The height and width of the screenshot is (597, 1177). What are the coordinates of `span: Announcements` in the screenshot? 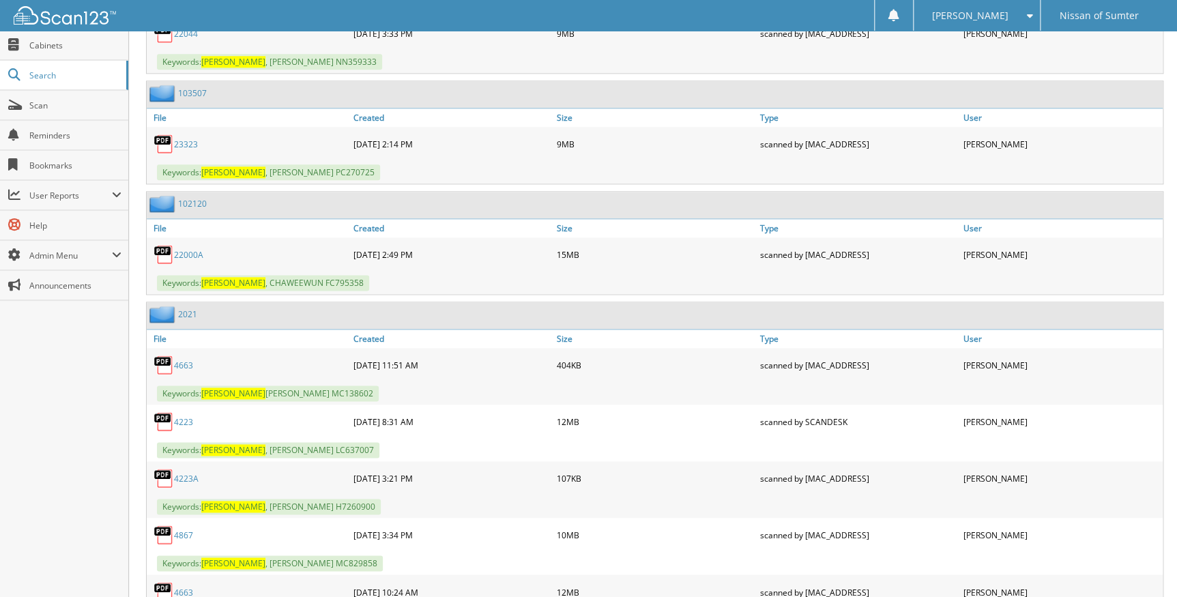 It's located at (75, 285).